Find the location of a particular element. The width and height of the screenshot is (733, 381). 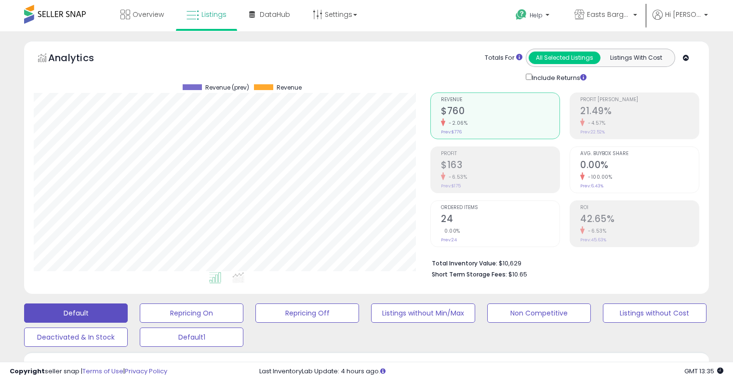

span: DataHub is located at coordinates (275, 14).